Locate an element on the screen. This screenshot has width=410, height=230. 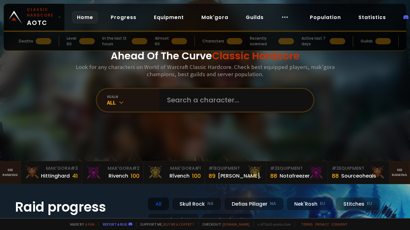
div: Rivench is located at coordinates (118, 176).